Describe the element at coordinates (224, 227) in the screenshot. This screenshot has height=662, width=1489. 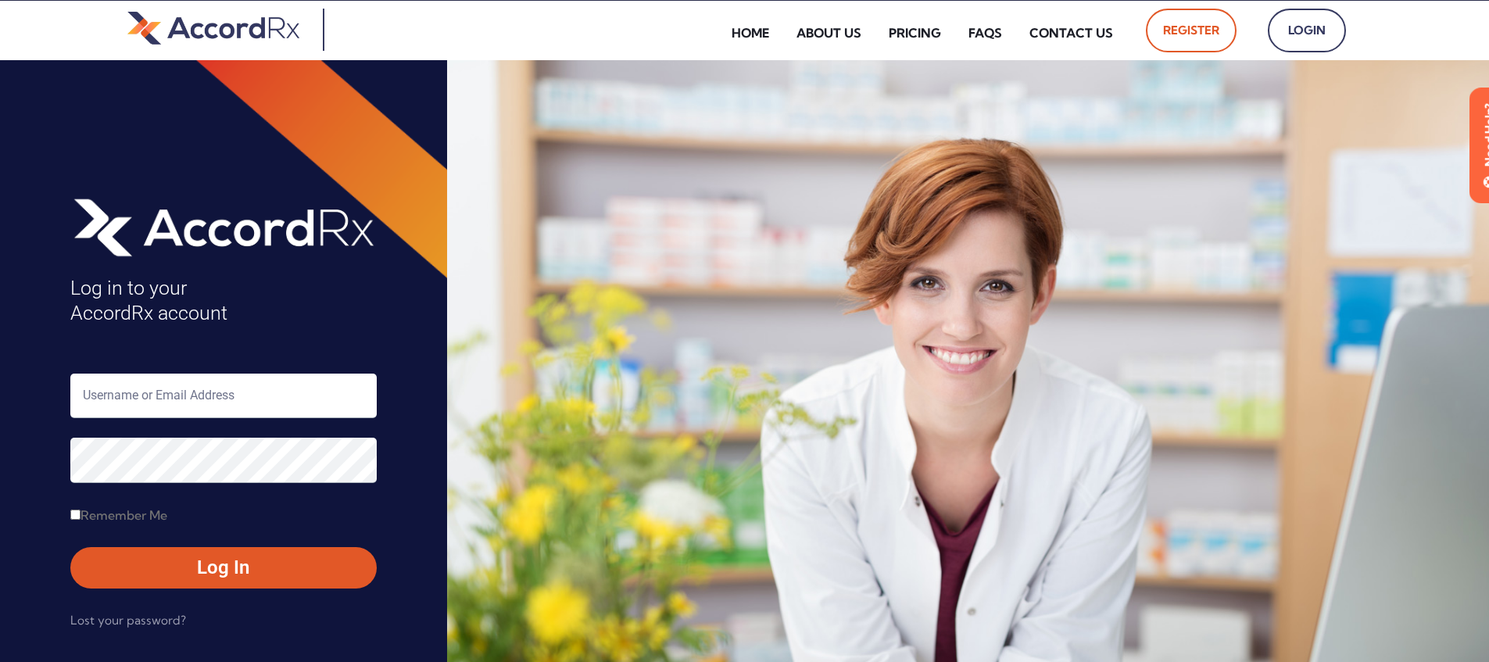
I see `a: AccordRx_logo_header_white` at that location.